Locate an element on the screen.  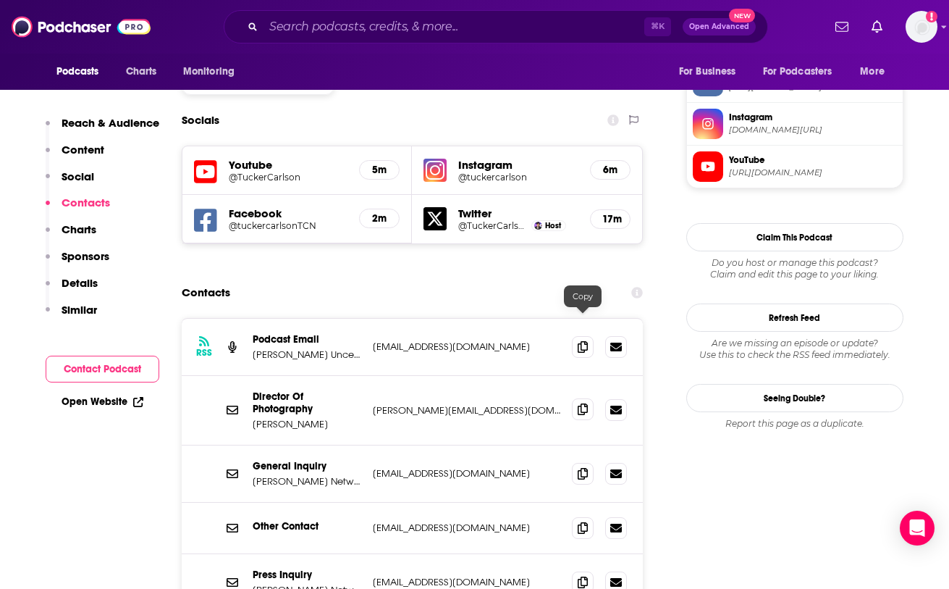
span: Do you host or manage this podcast? is located at coordinates (795, 263).